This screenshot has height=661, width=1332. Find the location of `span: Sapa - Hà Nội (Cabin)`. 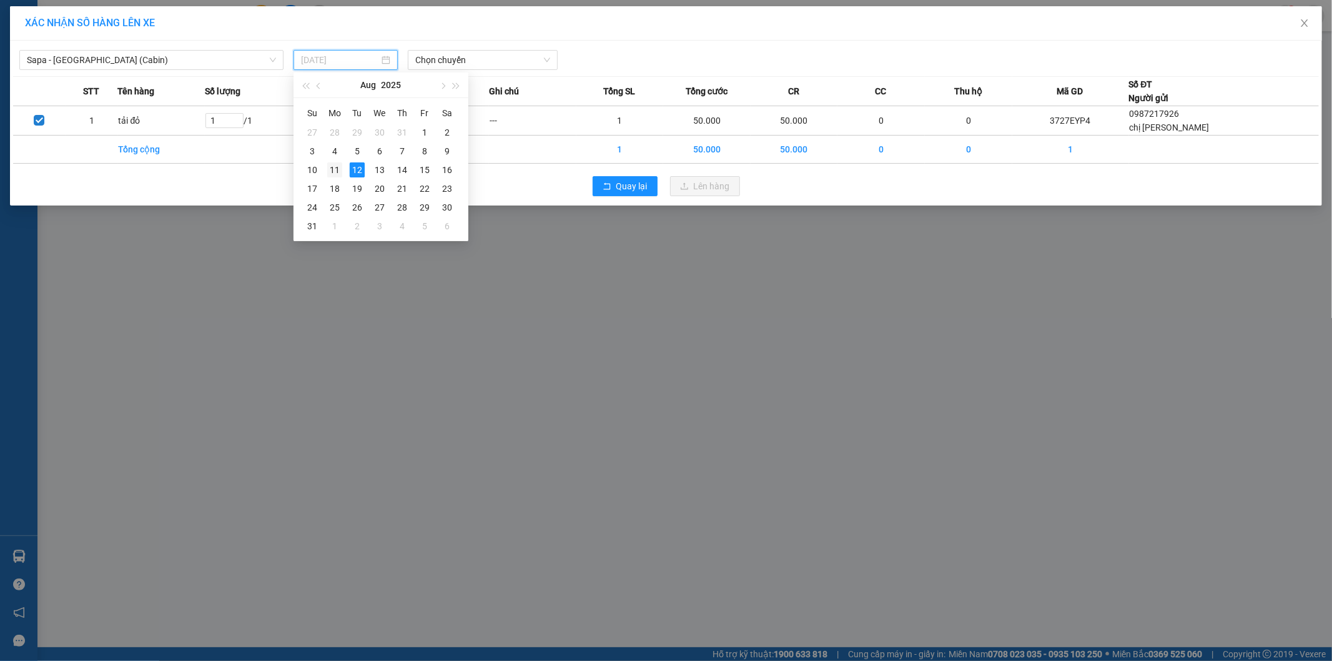

span: Sapa - Hà Nội (Cabin) is located at coordinates (151, 60).